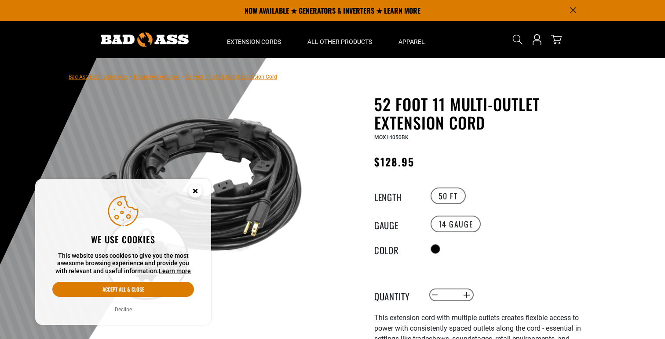  Describe the element at coordinates (175, 271) in the screenshot. I see `a: Learn more` at that location.